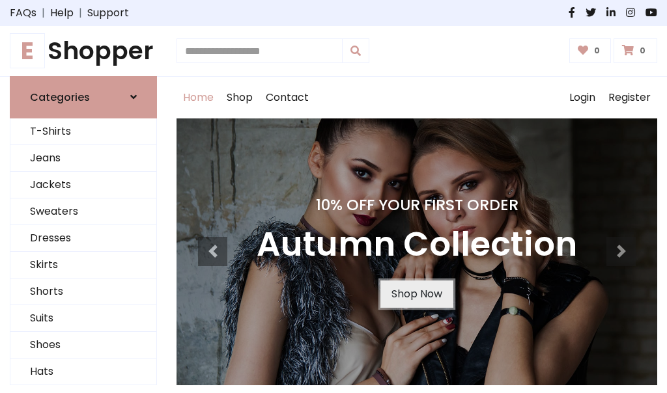 The height and width of the screenshot is (393, 667). Describe the element at coordinates (23, 13) in the screenshot. I see `a: FAQs` at that location.